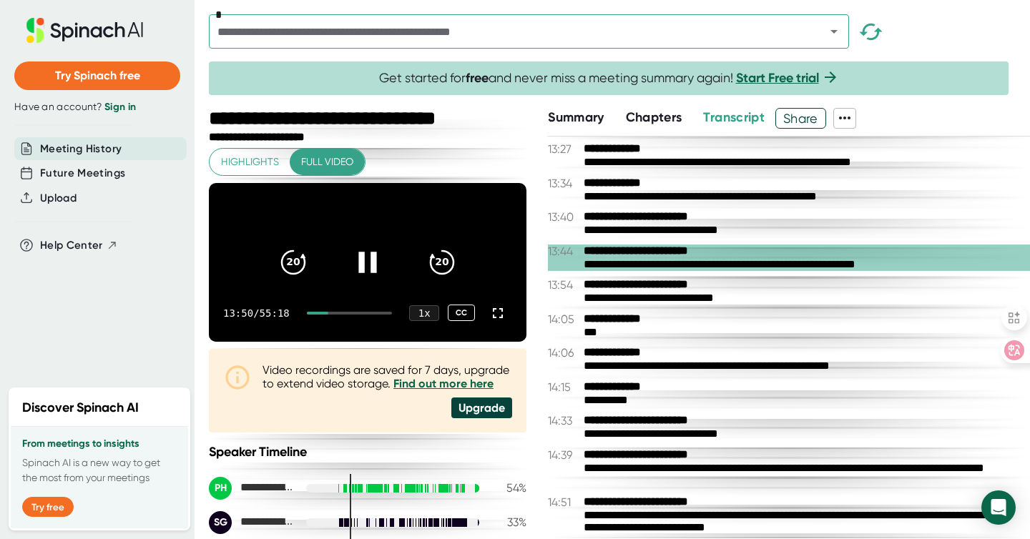  I want to click on span: Help Center, so click(72, 245).